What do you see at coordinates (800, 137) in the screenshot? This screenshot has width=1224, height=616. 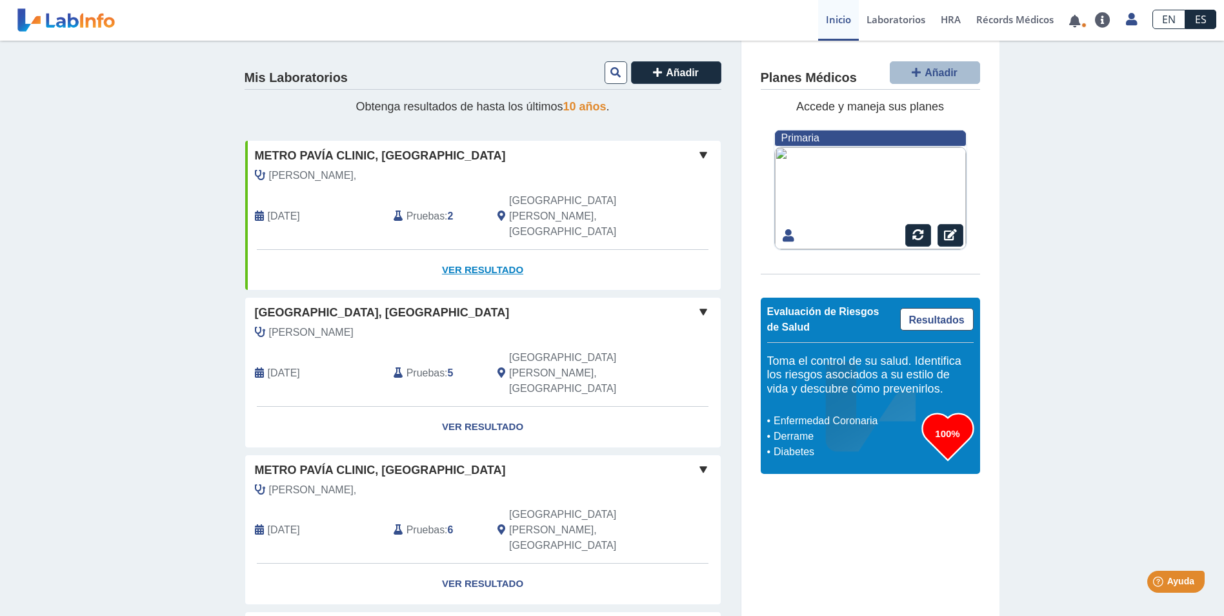 I see `span: Primaria` at bounding box center [800, 137].